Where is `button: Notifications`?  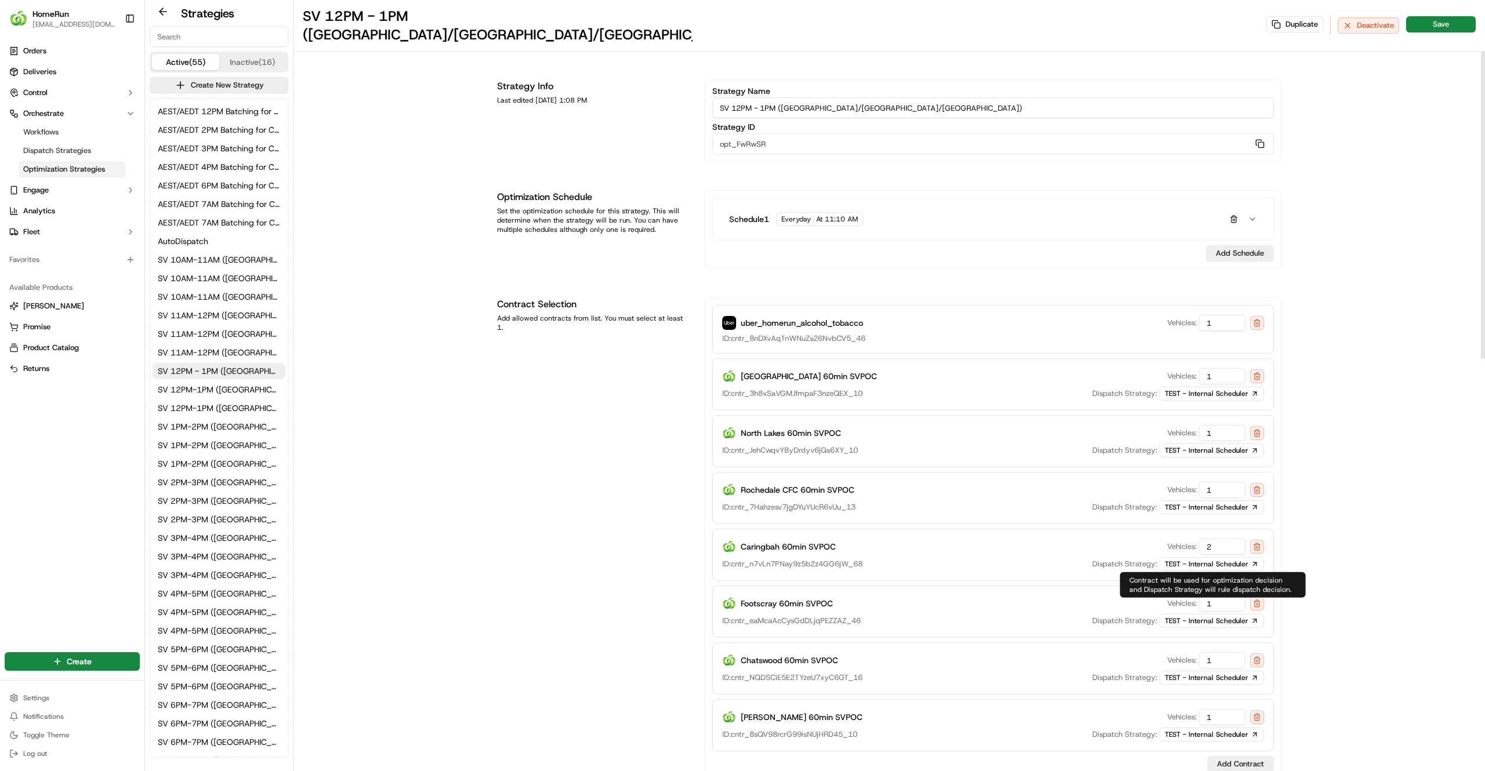
button: Notifications is located at coordinates (72, 717).